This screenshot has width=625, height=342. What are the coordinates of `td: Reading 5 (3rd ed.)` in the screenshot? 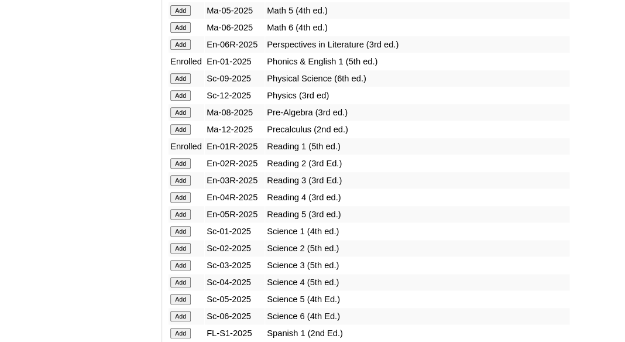 It's located at (417, 214).